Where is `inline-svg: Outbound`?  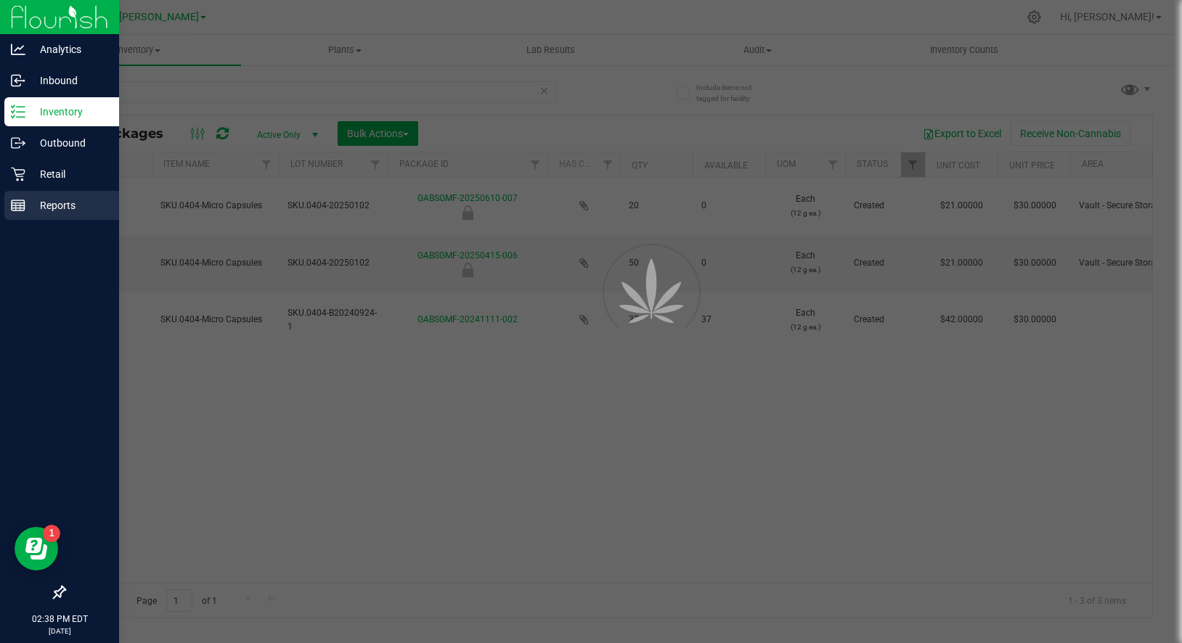 inline-svg: Outbound is located at coordinates (18, 143).